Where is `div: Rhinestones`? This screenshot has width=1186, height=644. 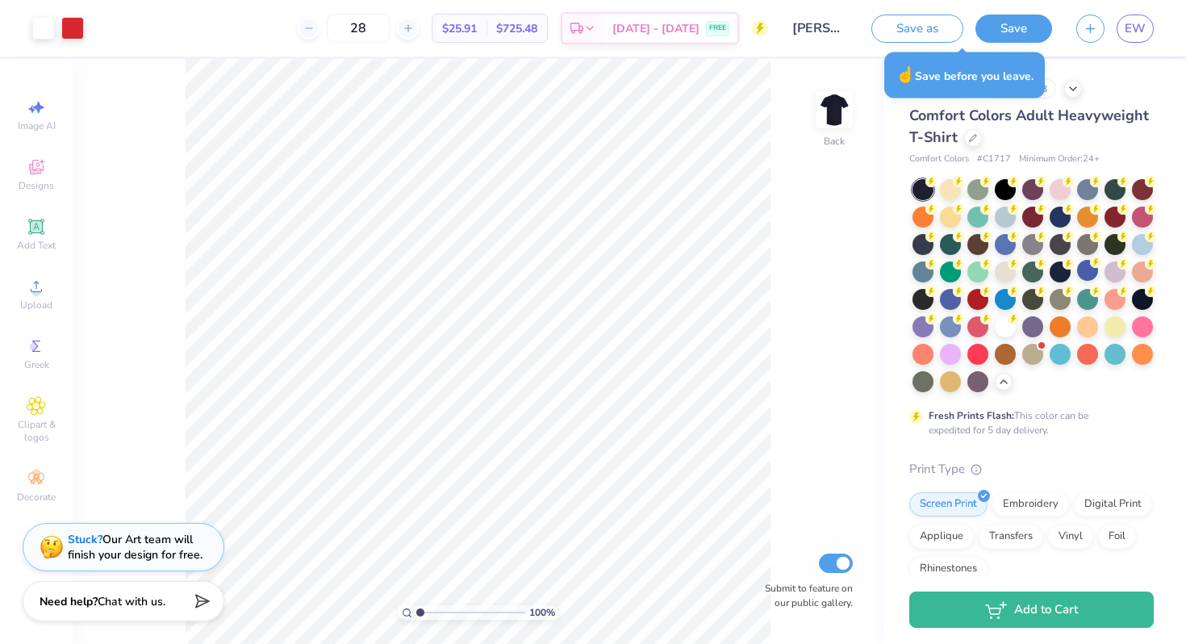 div: Rhinestones is located at coordinates (948, 569).